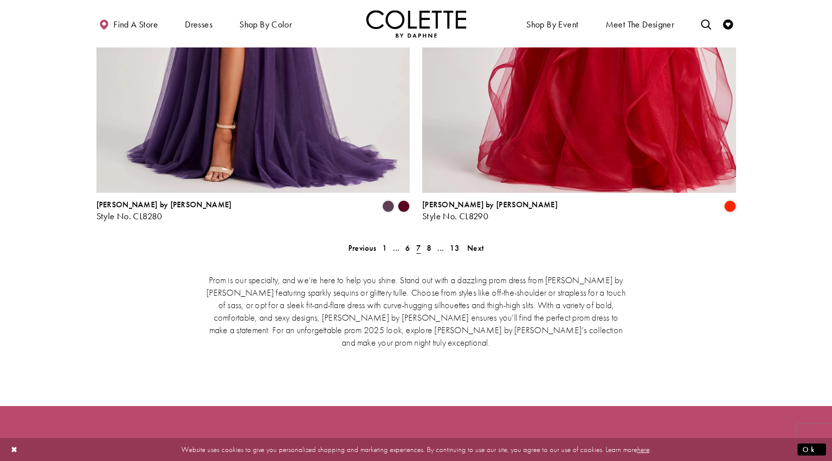 This screenshot has width=832, height=461. I want to click on span: Find a store, so click(135, 24).